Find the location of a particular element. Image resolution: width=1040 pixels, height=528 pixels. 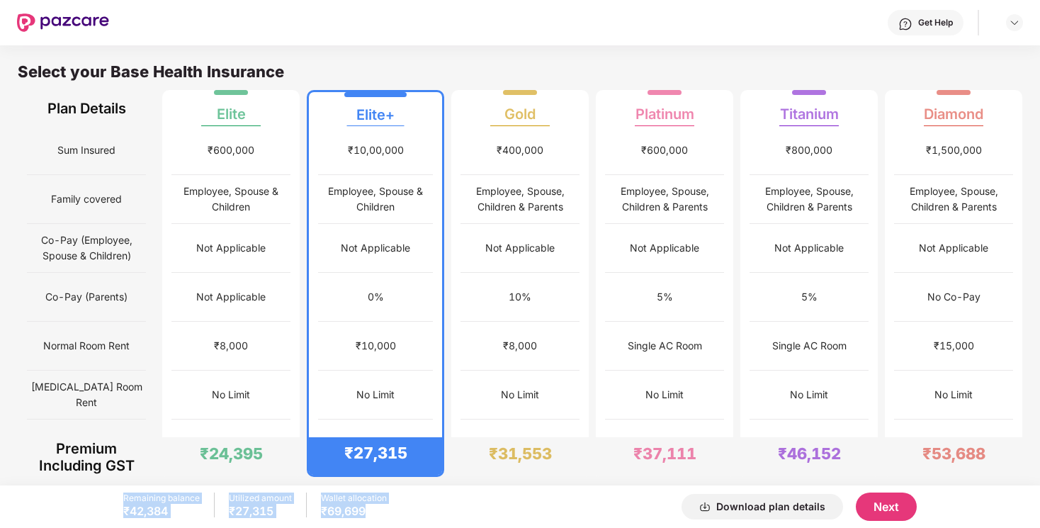

div: Select your Base Health Insurance is located at coordinates (520, 76).